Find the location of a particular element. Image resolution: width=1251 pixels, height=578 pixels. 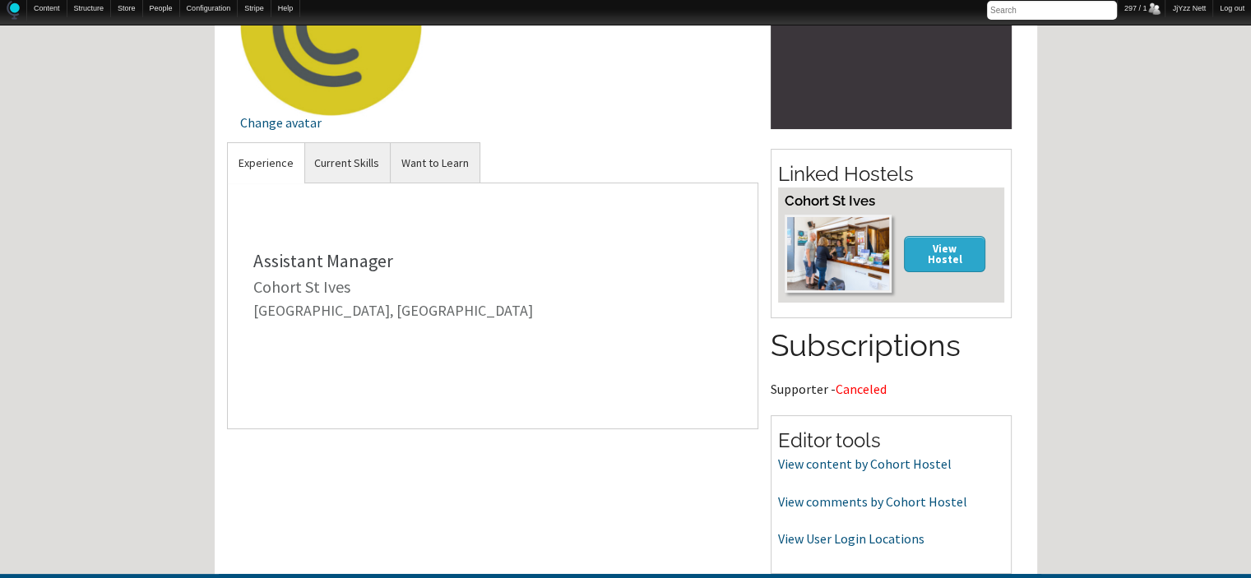

a: View Hostel is located at coordinates (945, 253).